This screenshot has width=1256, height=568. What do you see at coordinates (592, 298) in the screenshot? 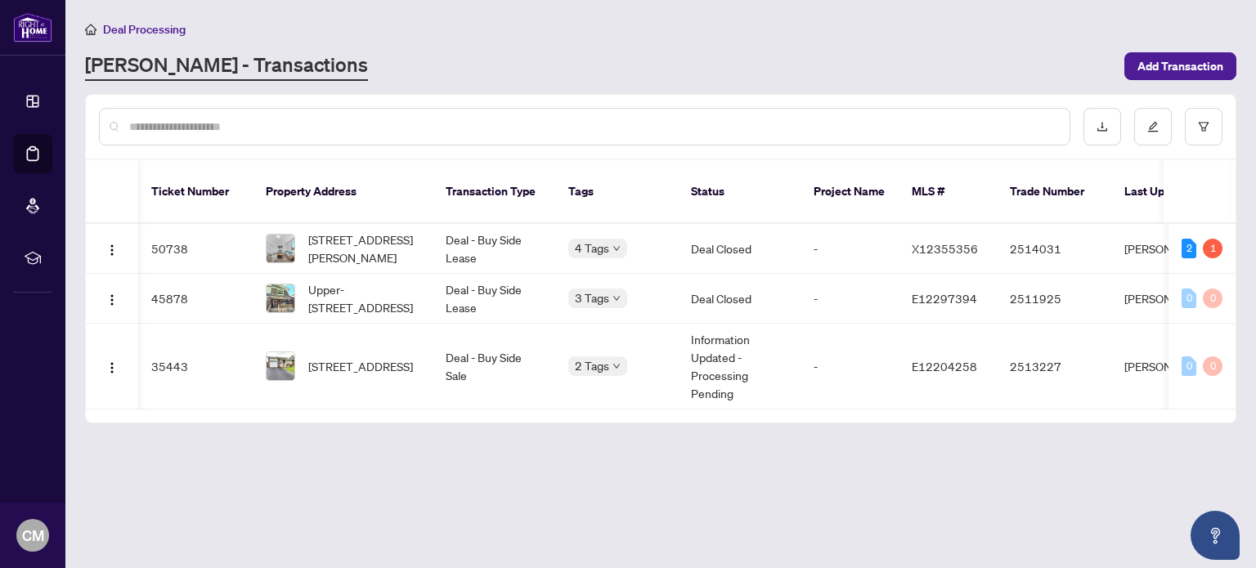
I see `span: 3 Tags` at bounding box center [592, 298].